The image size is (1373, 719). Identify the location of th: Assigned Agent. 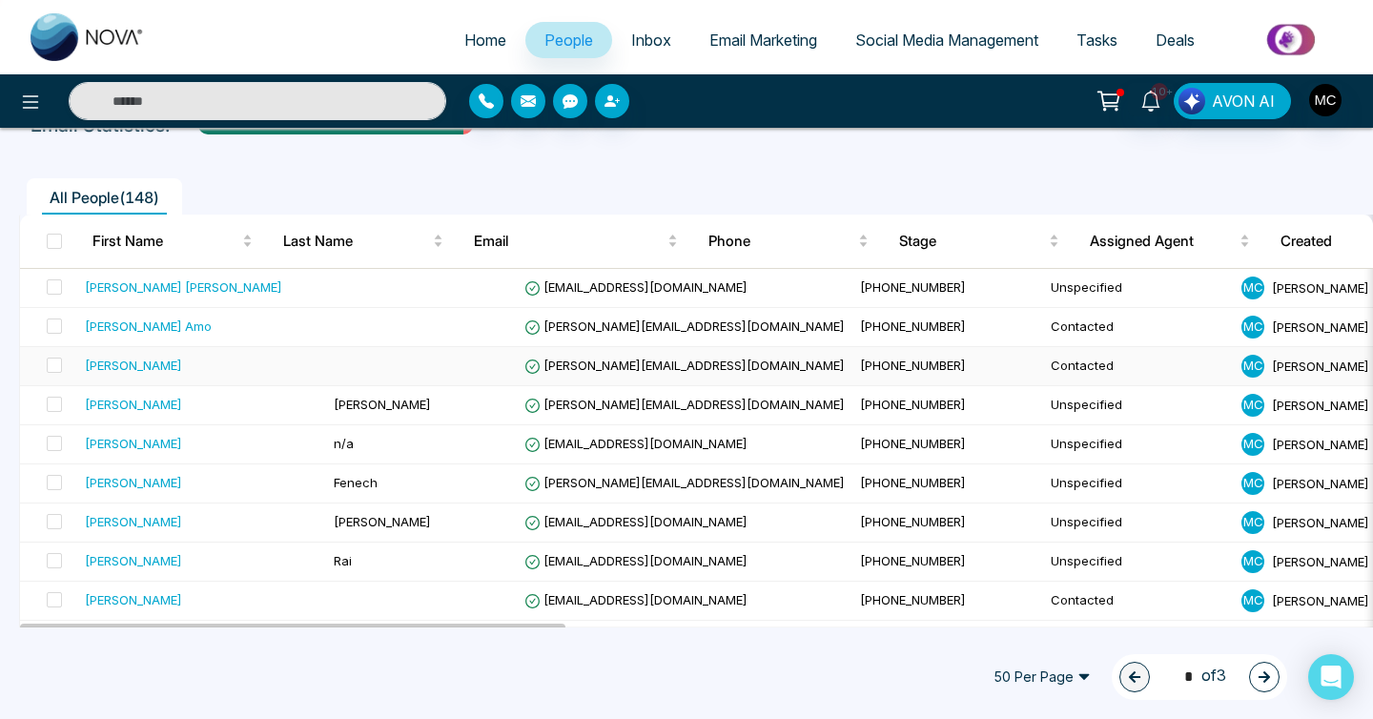
(1170, 241).